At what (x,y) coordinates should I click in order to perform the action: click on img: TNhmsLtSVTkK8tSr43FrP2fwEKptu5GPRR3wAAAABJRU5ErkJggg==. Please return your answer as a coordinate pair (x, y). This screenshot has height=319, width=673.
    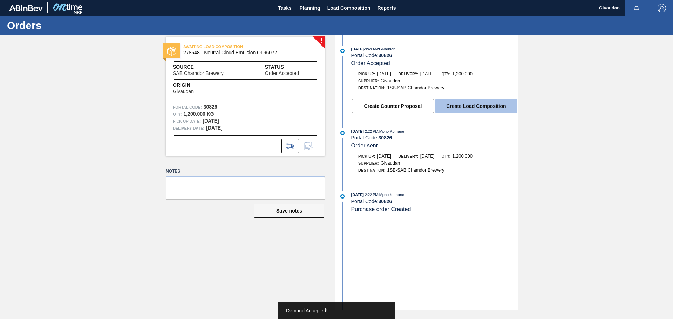
    Looking at the image, I should click on (26, 8).